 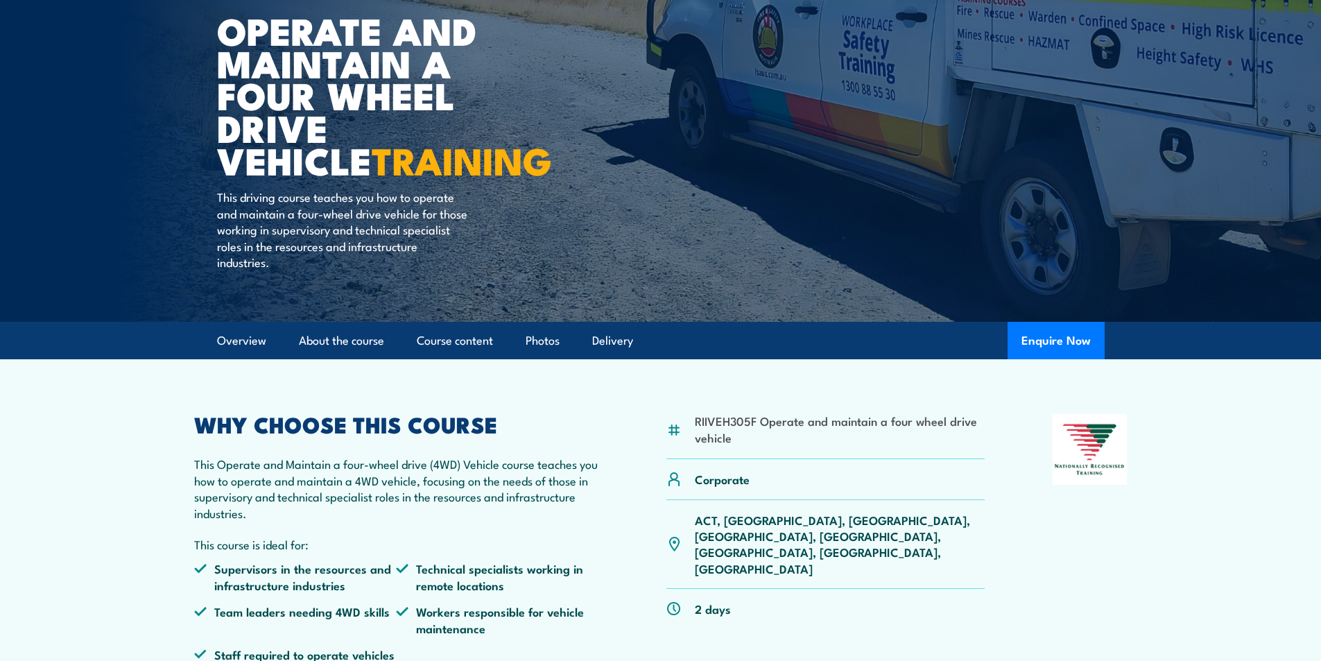 I want to click on li: RIIVEH305F Operate and maintain a four wheel drive vehicle, so click(x=840, y=429).